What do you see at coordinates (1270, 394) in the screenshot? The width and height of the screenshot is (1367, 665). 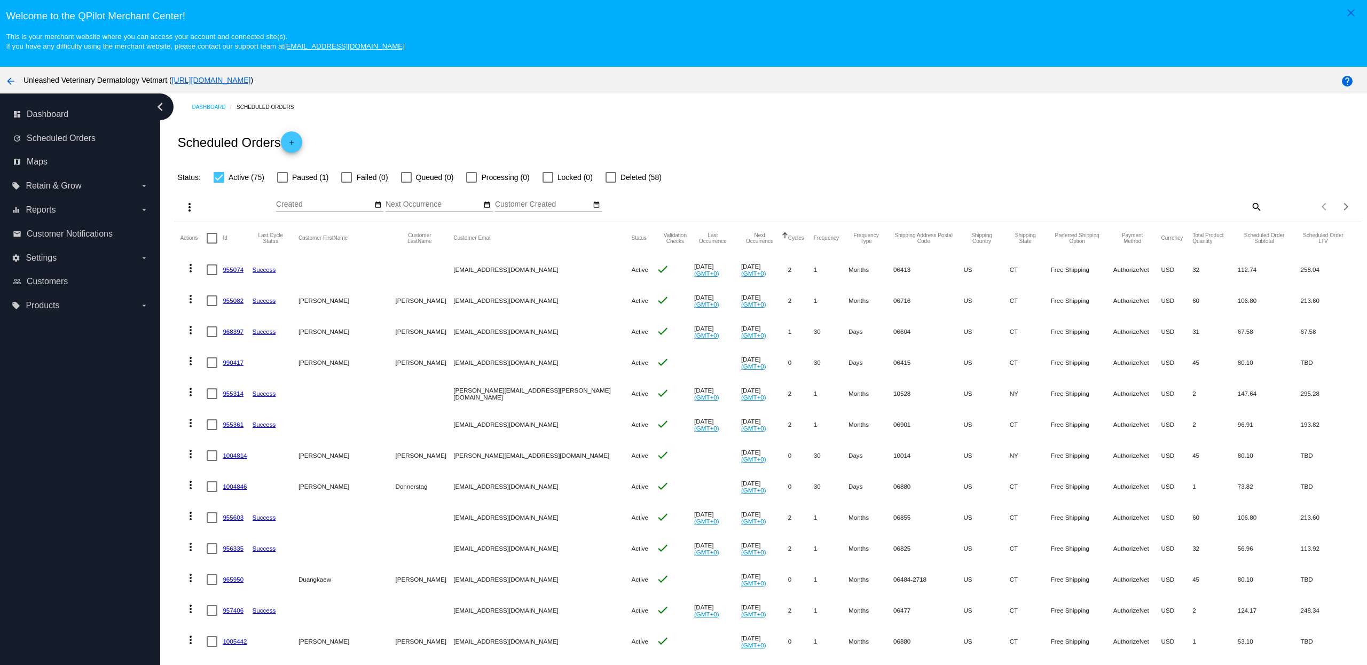 I see `mat-cell: 147.64` at bounding box center [1270, 394].